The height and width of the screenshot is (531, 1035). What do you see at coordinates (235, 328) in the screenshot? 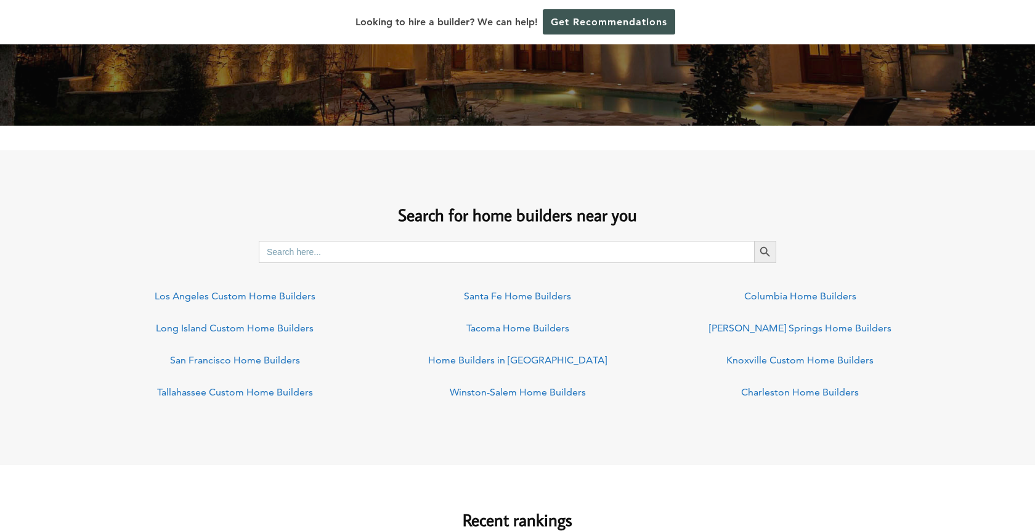
I see `a: Long Island Custom Home Builders` at bounding box center [235, 328].